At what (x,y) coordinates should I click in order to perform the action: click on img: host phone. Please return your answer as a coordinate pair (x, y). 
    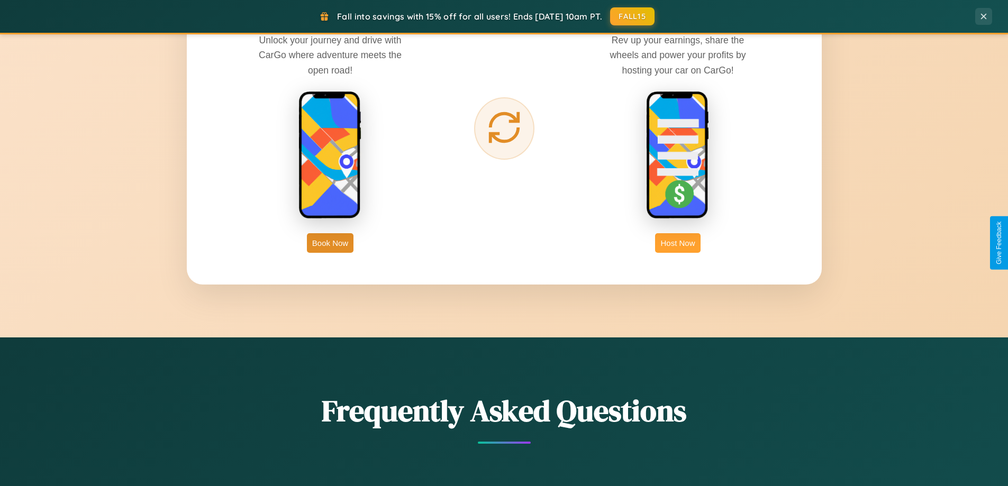
    Looking at the image, I should click on (678, 156).